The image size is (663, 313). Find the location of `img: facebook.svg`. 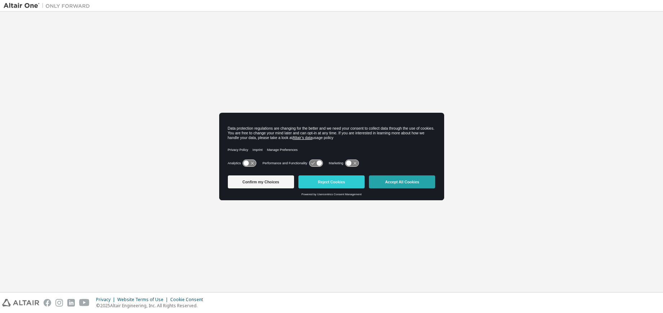

img: facebook.svg is located at coordinates (47, 303).